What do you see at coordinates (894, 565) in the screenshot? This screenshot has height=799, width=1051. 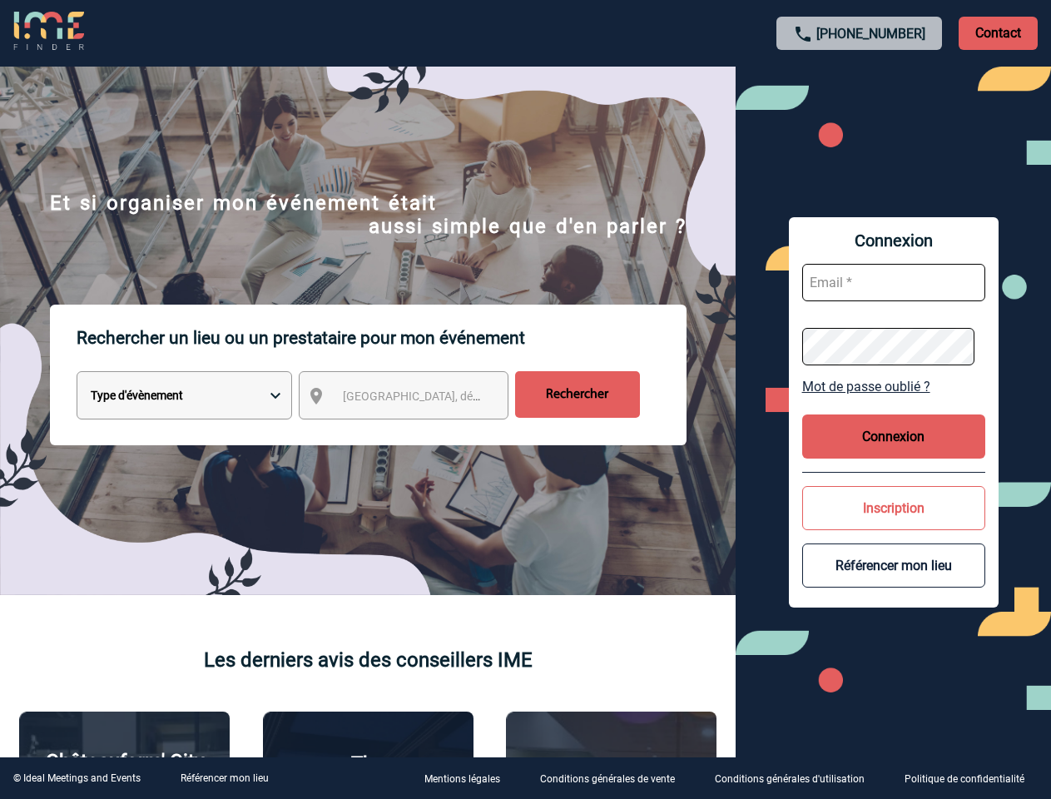 I see `button: Référencer mon lieu` at bounding box center [894, 565].